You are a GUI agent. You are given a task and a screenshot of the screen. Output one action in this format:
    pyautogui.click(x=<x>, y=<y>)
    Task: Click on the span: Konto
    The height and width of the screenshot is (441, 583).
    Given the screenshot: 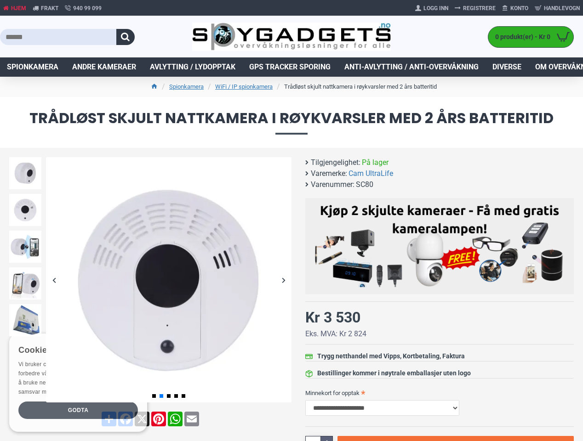 What is the action you would take?
    pyautogui.click(x=519, y=8)
    